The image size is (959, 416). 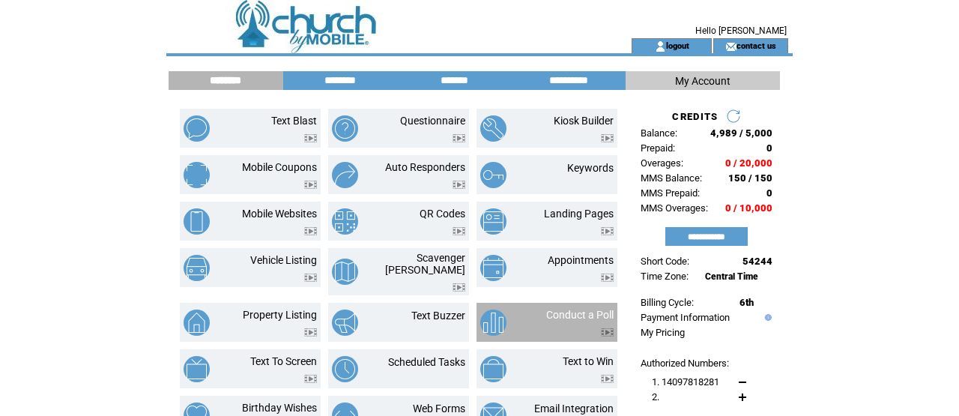 I want to click on span: MMS Overages:, so click(x=675, y=208).